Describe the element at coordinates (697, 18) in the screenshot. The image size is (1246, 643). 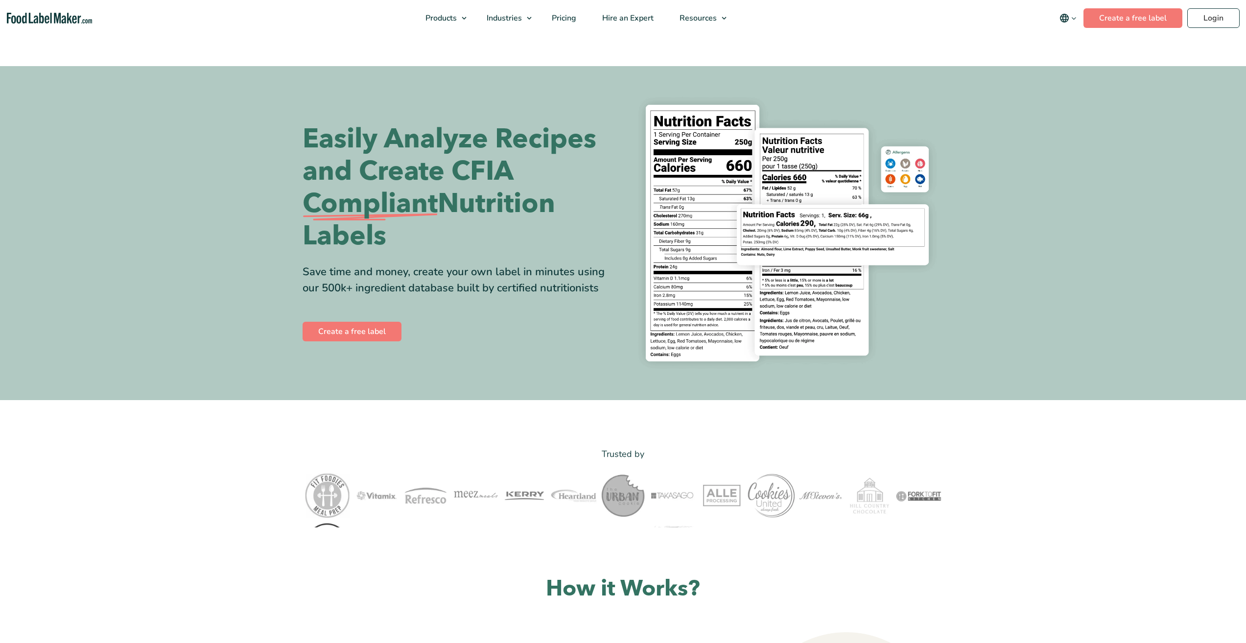
I see `span: Resources` at that location.